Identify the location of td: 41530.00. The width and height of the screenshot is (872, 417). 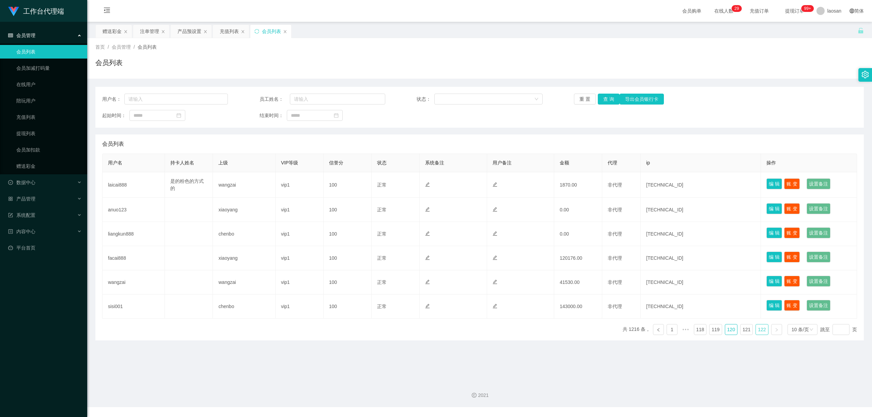
(578, 282).